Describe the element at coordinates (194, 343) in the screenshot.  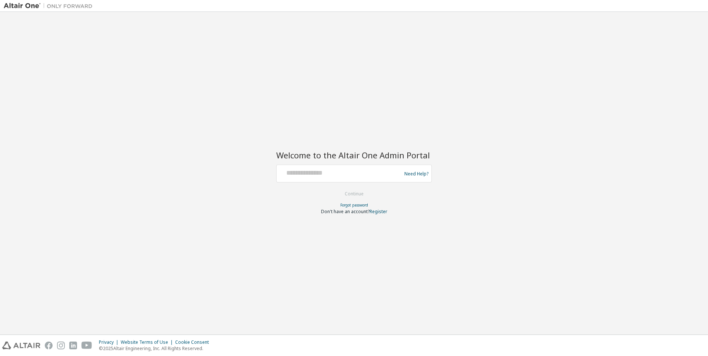
I see `div: Cookie Consent` at that location.